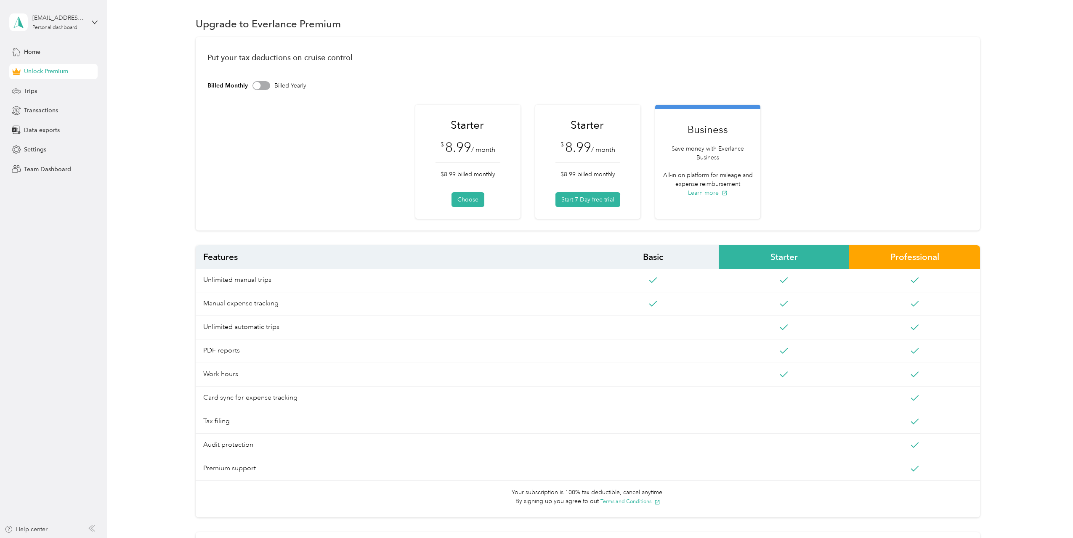 The height and width of the screenshot is (538, 1073). I want to click on span: PDF reports, so click(392, 351).